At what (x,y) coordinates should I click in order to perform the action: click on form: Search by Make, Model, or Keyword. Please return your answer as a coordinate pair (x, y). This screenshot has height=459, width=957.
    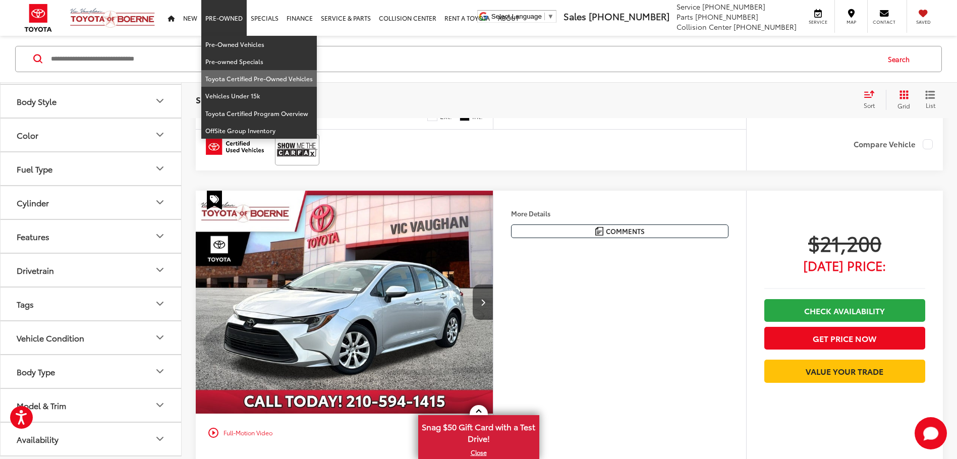
    Looking at the image, I should click on (464, 59).